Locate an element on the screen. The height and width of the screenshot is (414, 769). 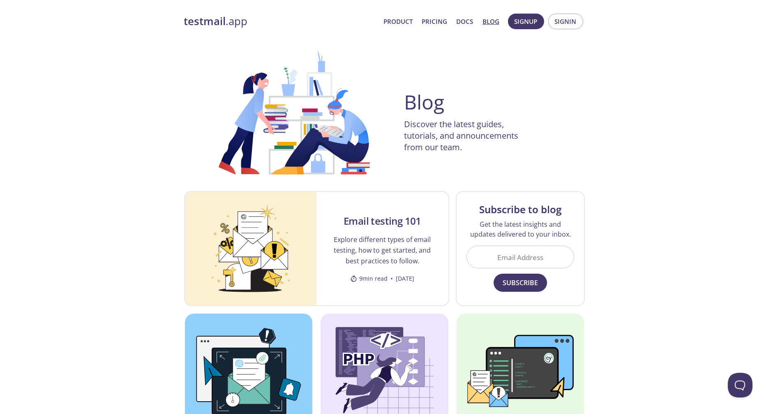
button: Signin is located at coordinates (566, 21).